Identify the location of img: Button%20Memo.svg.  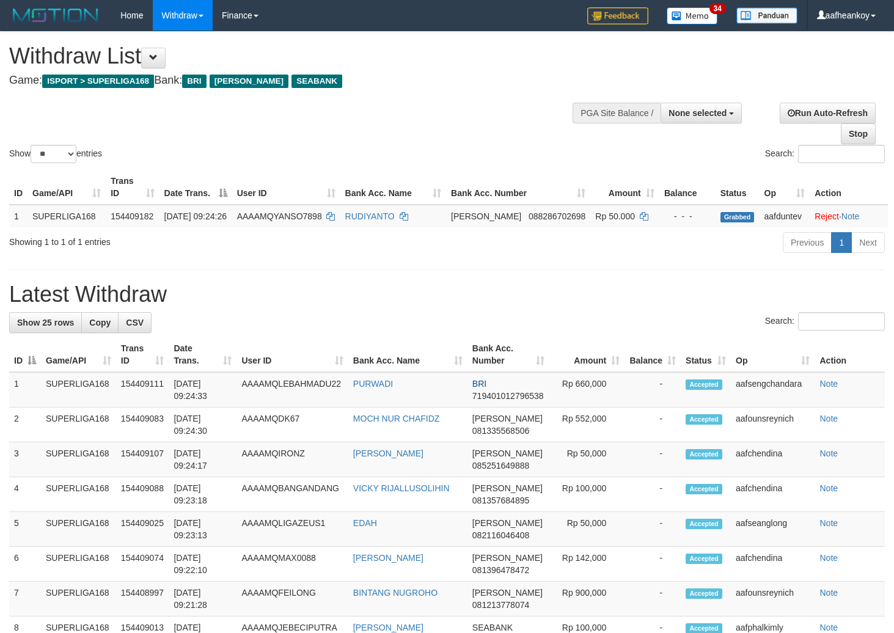
(692, 16).